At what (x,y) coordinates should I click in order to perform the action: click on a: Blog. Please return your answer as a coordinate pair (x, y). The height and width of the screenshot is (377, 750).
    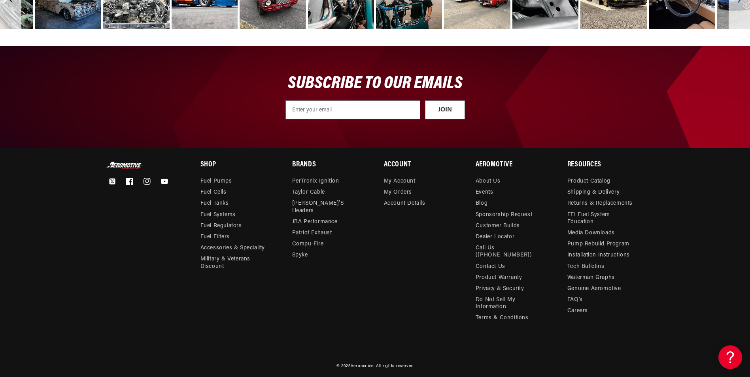
    Looking at the image, I should click on (481, 204).